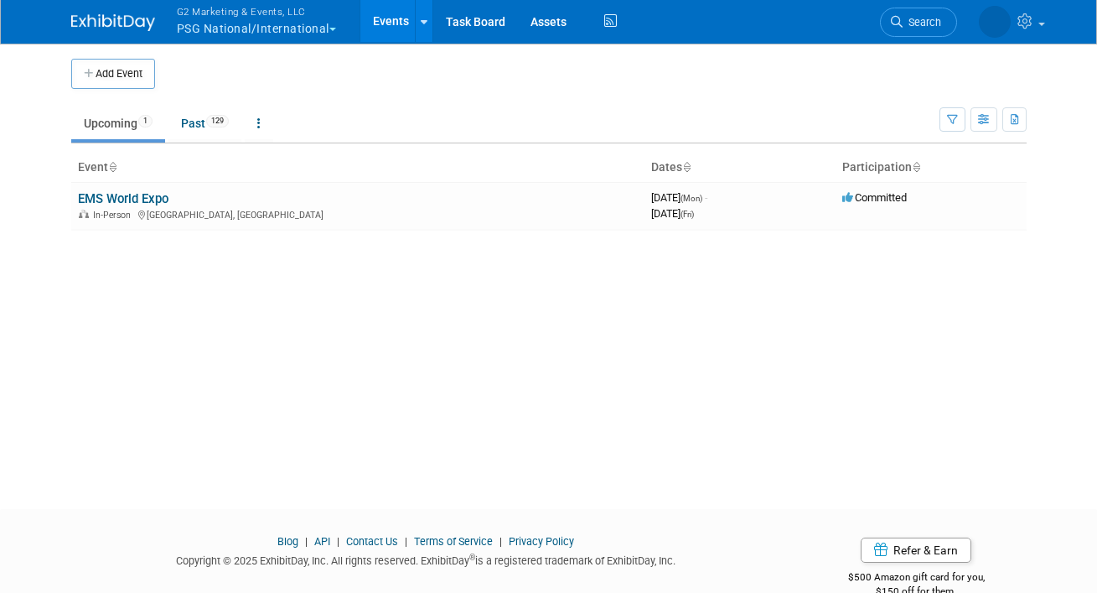 The height and width of the screenshot is (593, 1097). Describe the element at coordinates (542, 541) in the screenshot. I see `a: Privacy Policy` at that location.